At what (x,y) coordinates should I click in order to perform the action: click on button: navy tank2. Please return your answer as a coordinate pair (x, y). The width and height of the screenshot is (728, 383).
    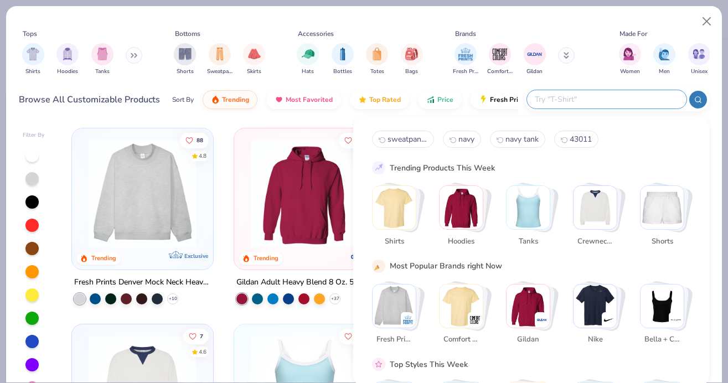
    Looking at the image, I should click on (517, 139).